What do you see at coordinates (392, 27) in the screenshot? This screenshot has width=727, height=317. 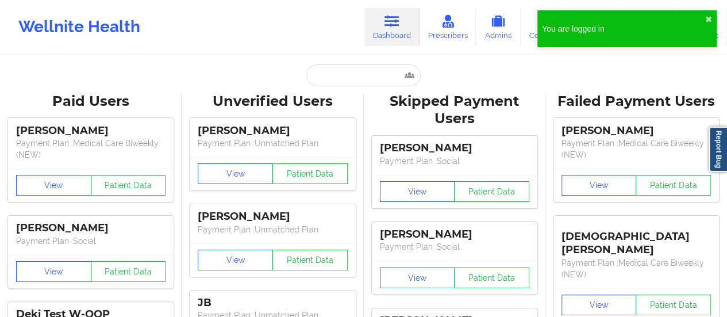 I see `a: Dashboard` at bounding box center [392, 27].